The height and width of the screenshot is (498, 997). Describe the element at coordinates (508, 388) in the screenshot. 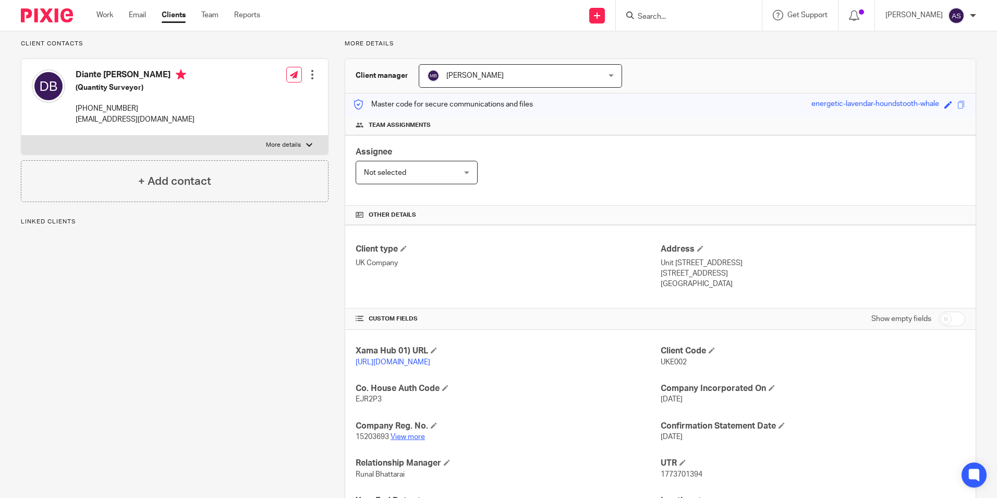

I see `h4: Co. House Auth Code` at that location.